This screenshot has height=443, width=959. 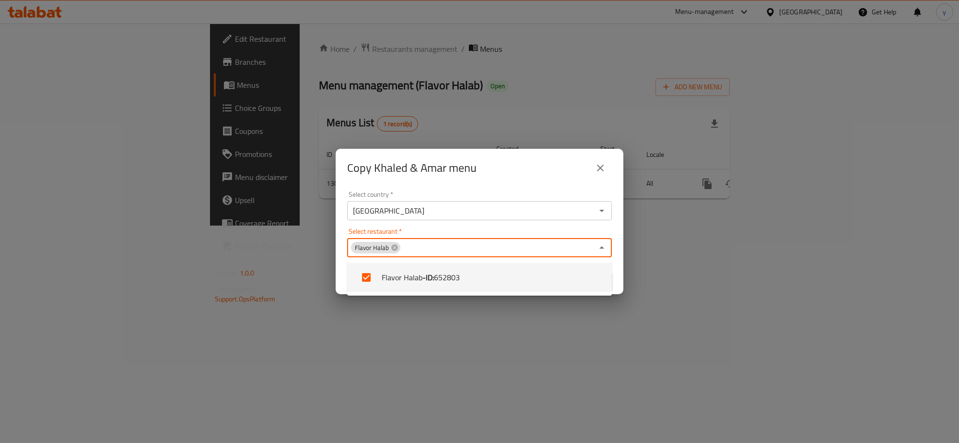 I want to click on h2: Copy Khaled & Amar menu, so click(x=412, y=168).